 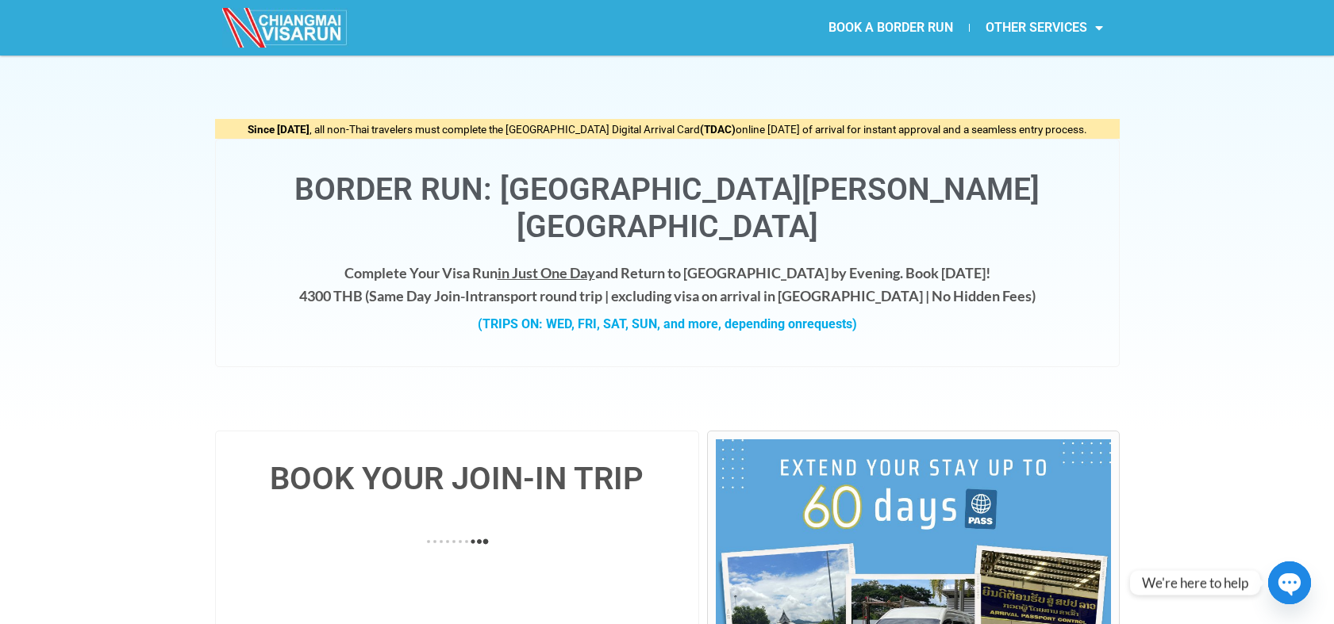 I want to click on span: requests), so click(x=829, y=324).